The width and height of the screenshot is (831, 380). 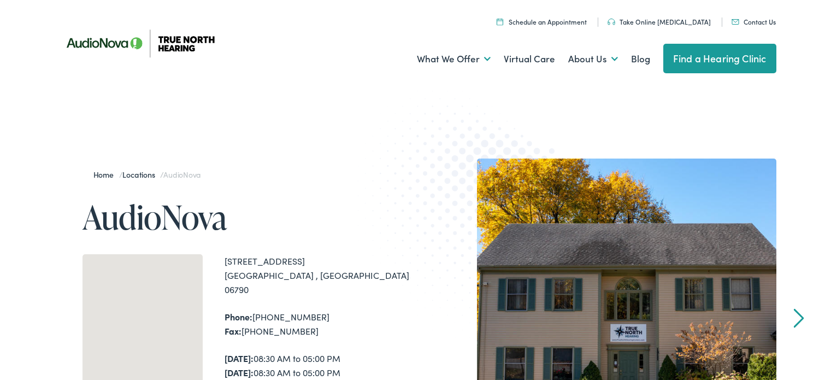 I want to click on a: Home, so click(x=106, y=174).